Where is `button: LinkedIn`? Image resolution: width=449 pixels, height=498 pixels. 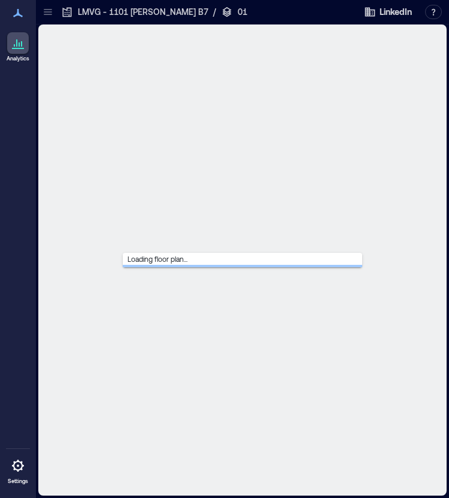 button: LinkedIn is located at coordinates (388, 12).